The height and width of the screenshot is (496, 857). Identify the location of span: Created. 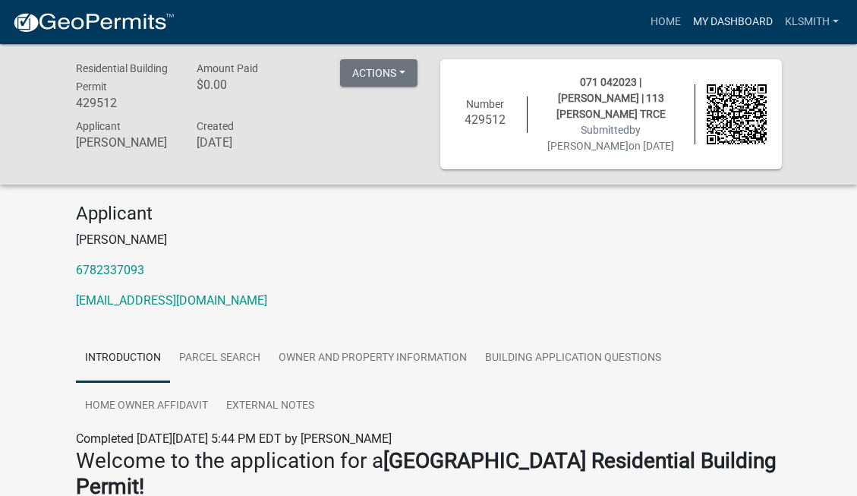
(215, 126).